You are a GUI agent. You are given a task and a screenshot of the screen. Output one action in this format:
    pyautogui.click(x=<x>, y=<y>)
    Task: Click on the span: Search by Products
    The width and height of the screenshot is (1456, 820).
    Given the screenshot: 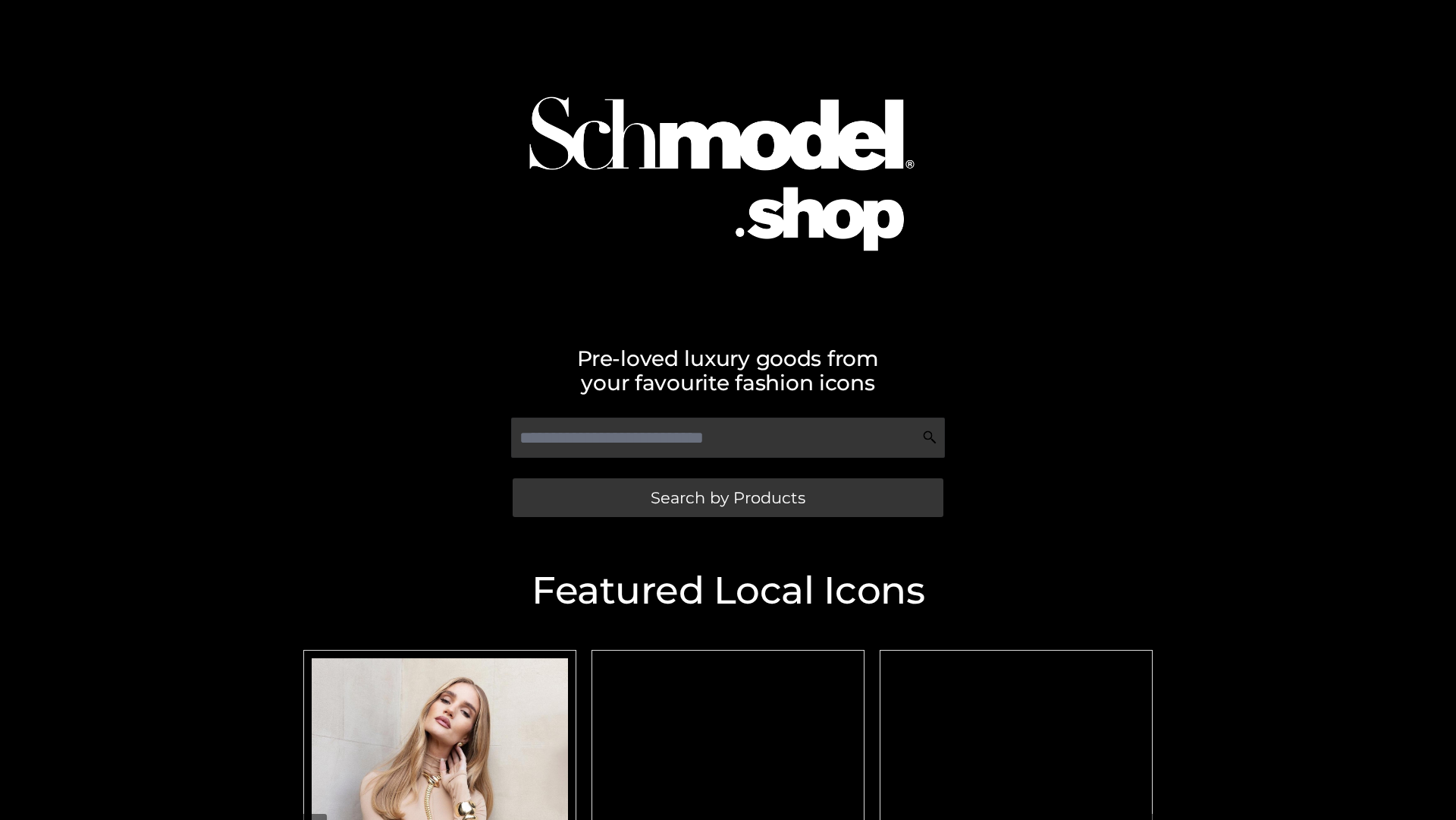 What is the action you would take?
    pyautogui.click(x=728, y=497)
    